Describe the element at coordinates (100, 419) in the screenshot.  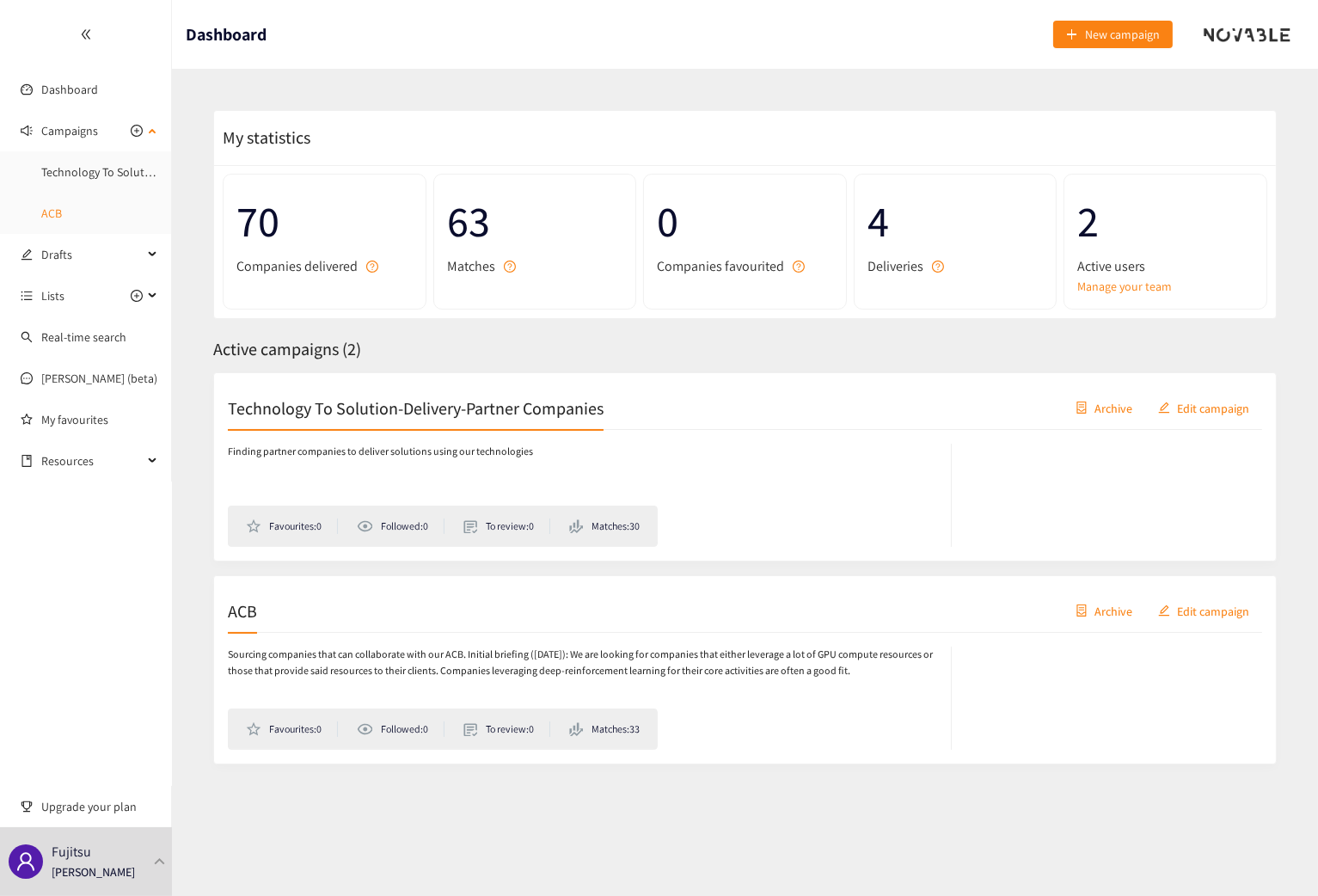
I see `a: My favourites` at that location.